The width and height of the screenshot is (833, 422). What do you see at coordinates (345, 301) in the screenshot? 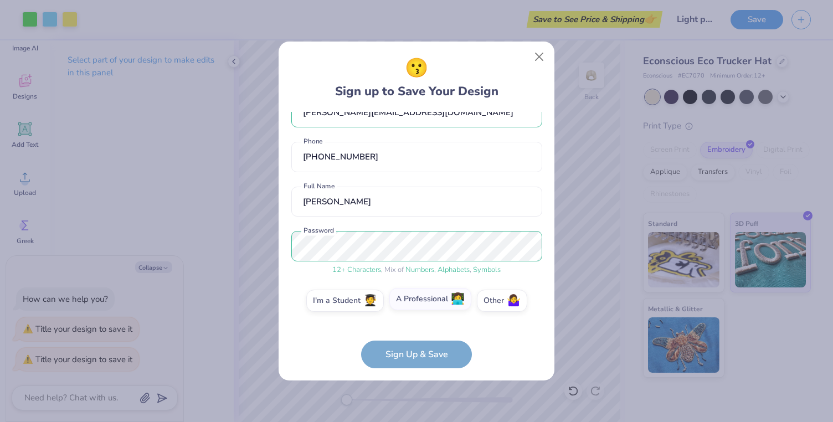
I see `label: I'm a Student` at bounding box center [345, 301].